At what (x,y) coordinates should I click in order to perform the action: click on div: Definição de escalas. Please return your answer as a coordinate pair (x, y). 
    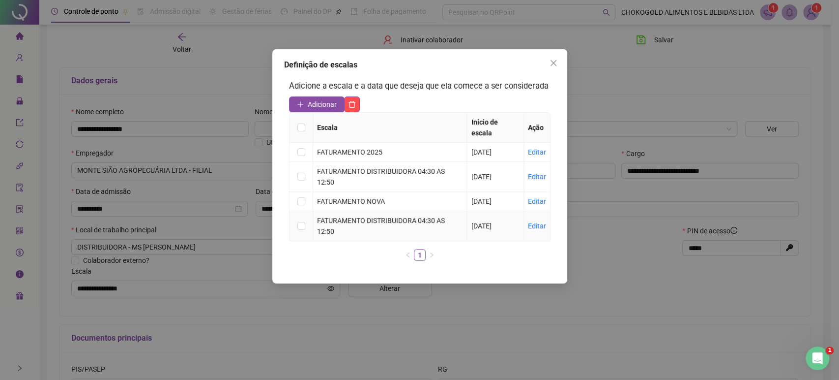
    Looking at the image, I should click on (420, 65).